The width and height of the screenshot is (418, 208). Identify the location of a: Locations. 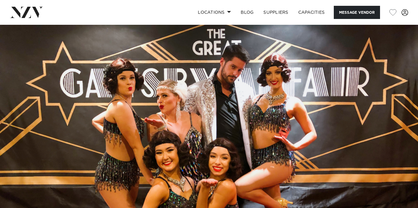
(215, 12).